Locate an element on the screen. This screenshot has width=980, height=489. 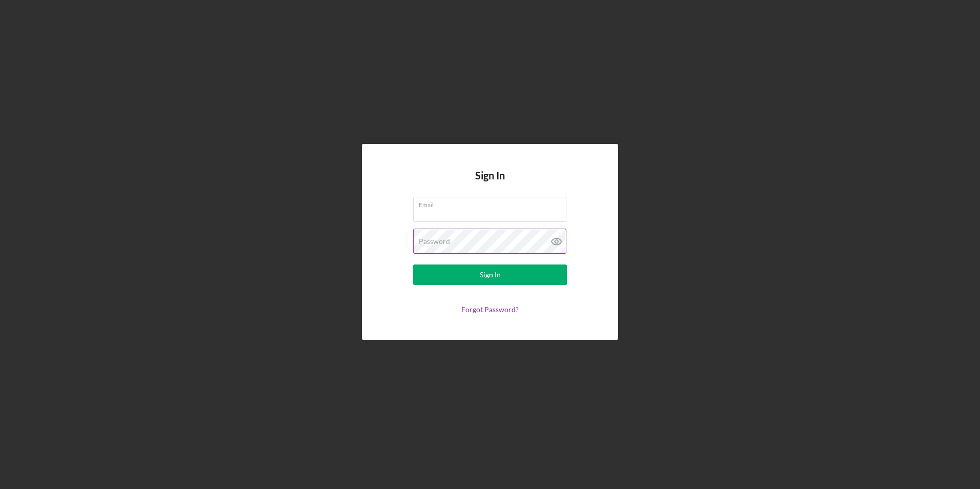
div: Sign In is located at coordinates (490, 275).